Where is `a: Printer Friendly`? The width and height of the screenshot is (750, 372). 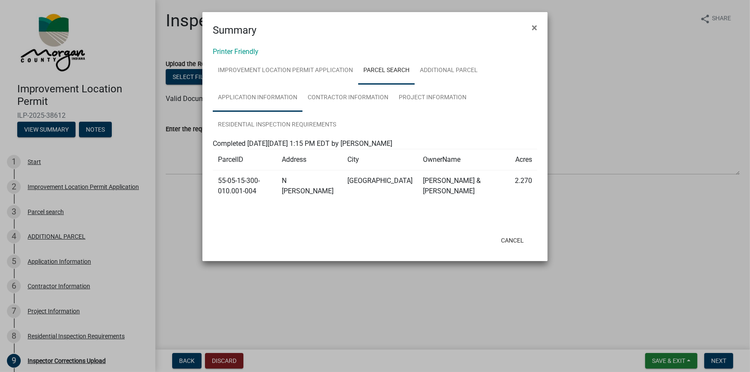
a: Printer Friendly is located at coordinates (236, 51).